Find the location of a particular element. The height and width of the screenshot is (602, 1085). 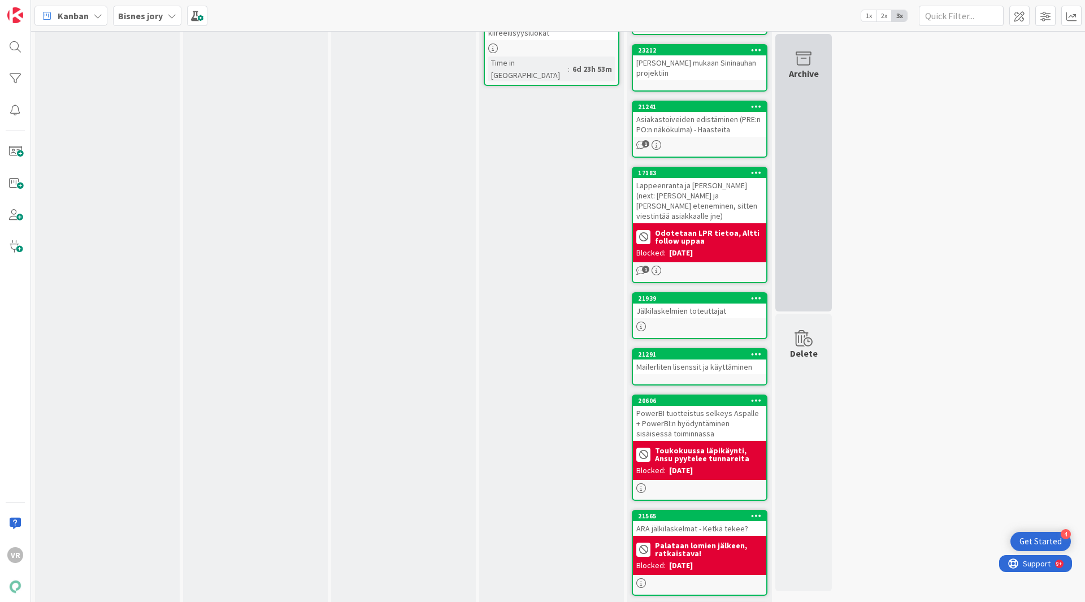

b: Palataan lomien jälkeen, ratkaistava! is located at coordinates (709, 549).